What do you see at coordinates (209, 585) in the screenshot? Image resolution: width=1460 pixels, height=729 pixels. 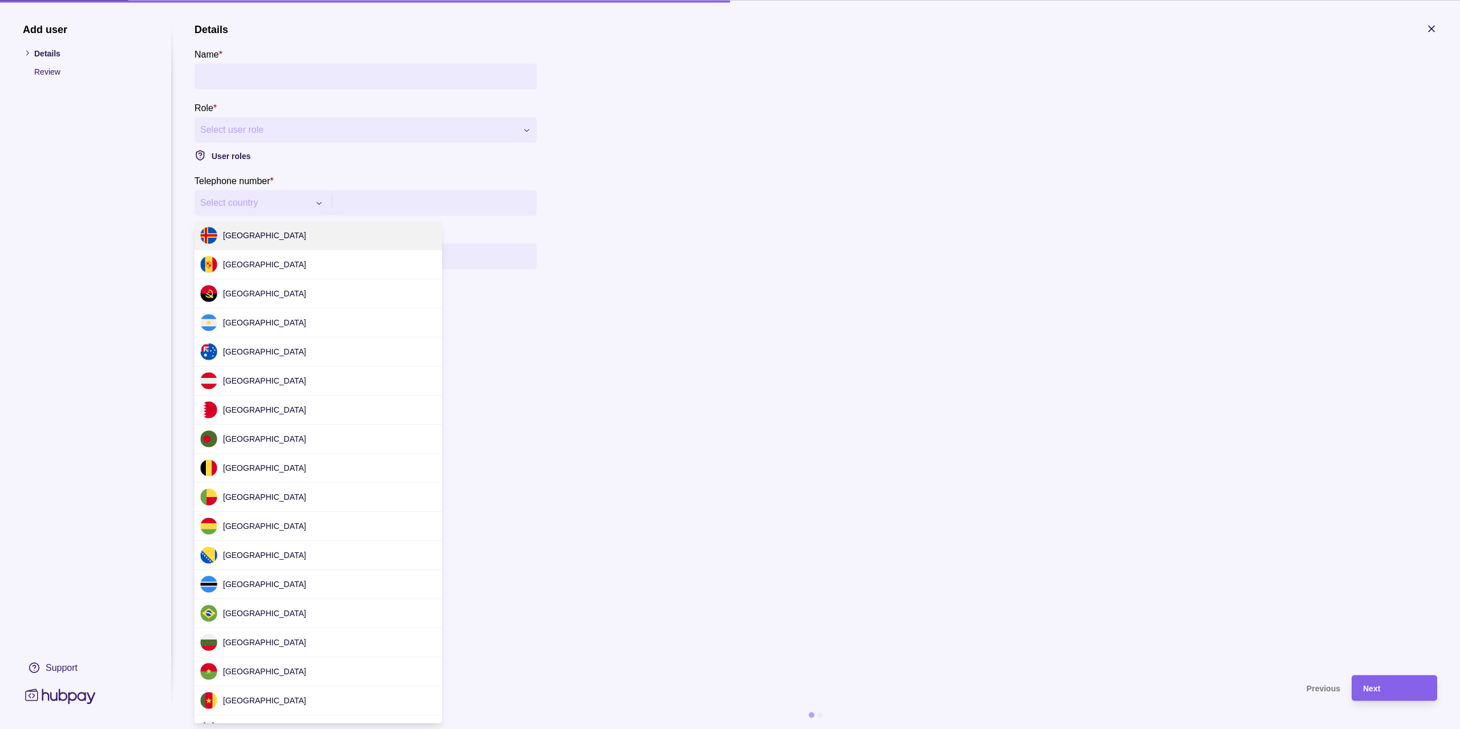 I see `img: bw` at bounding box center [209, 585].